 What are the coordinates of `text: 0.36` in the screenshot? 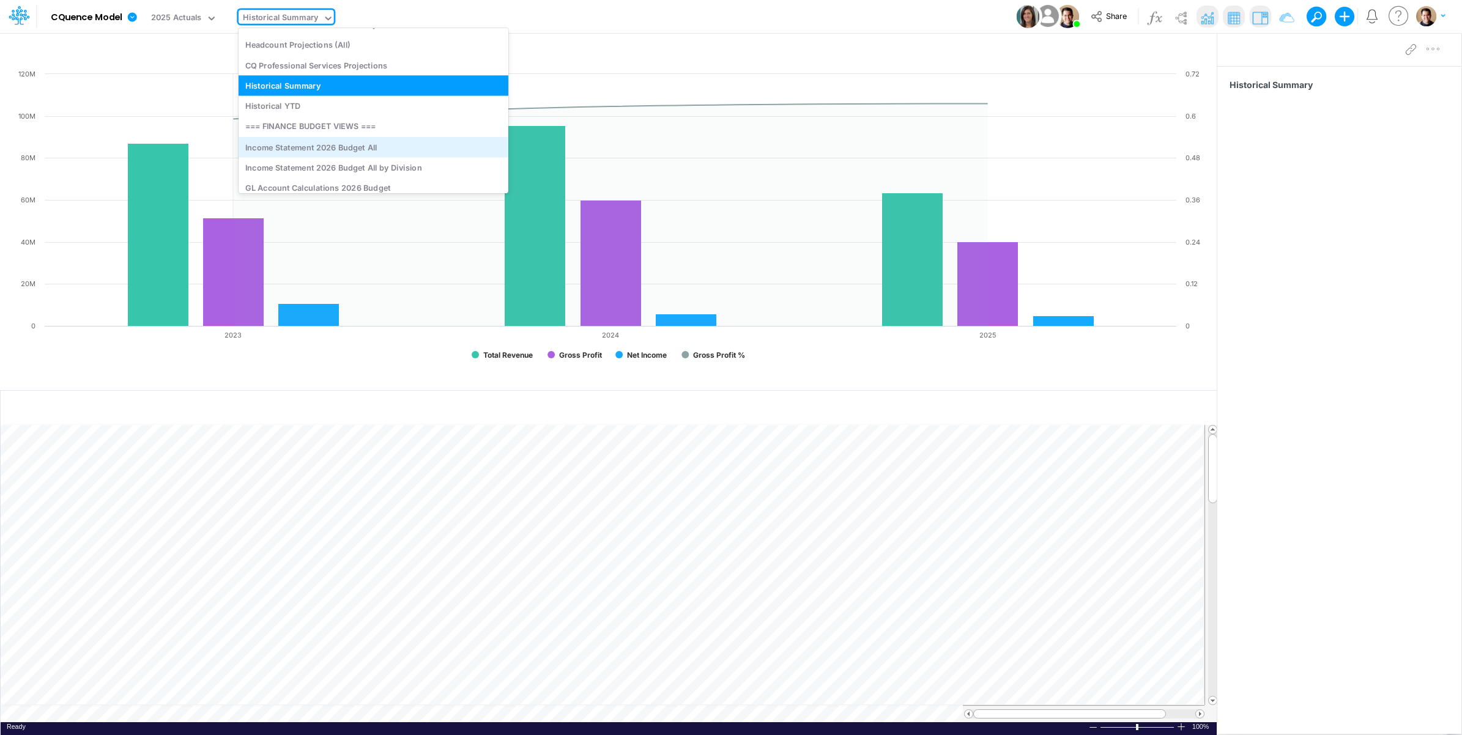 It's located at (1193, 200).